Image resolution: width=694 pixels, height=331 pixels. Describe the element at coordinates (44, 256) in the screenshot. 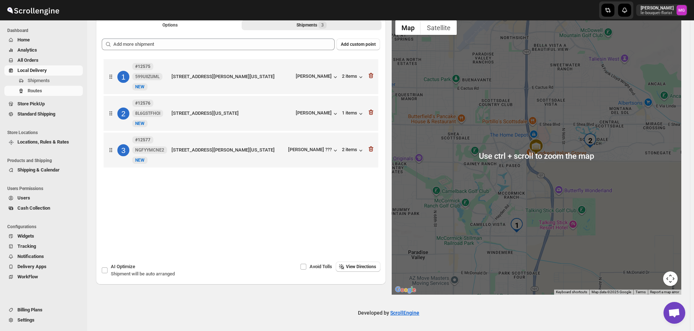

I see `button: Notifications` at that location.